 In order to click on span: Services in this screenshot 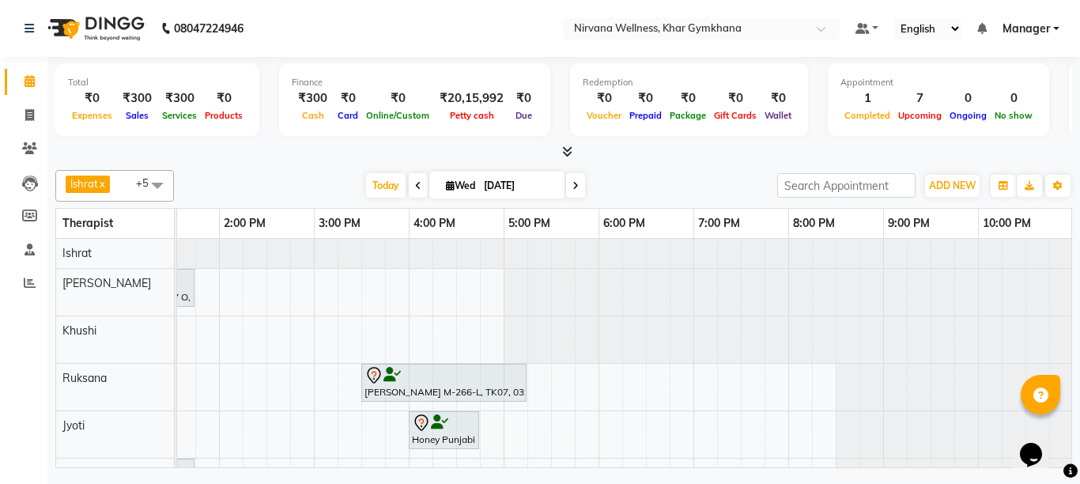, I will do `click(179, 115)`.